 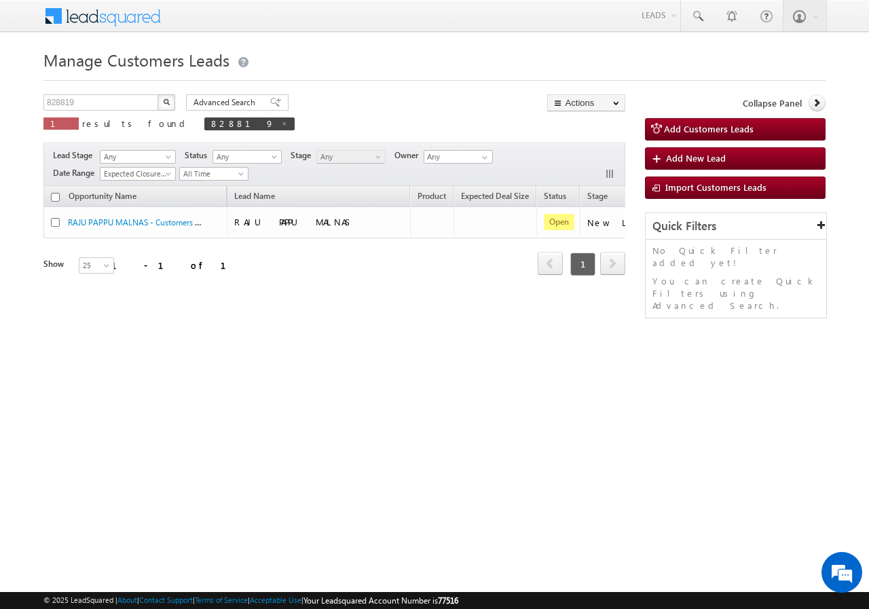 I want to click on span: 25, so click(x=97, y=266).